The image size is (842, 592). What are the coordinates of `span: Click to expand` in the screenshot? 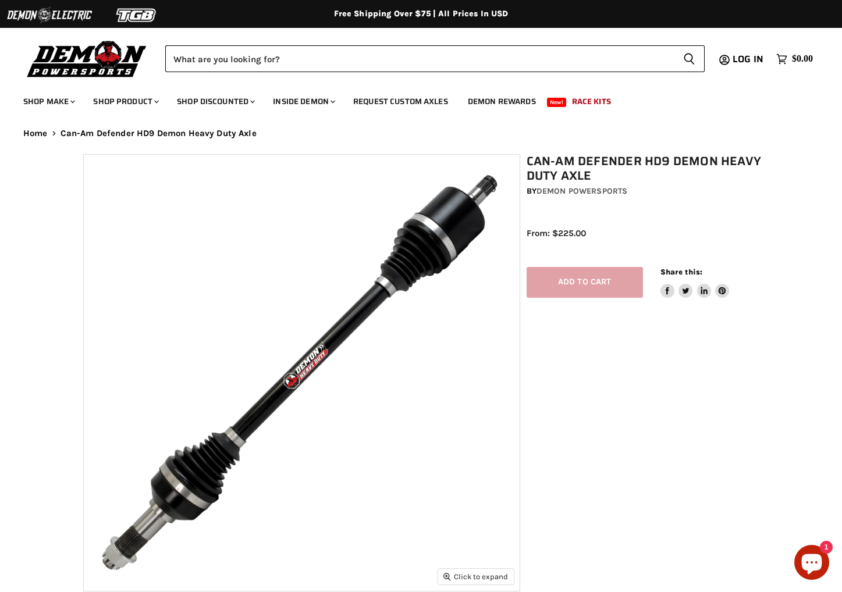 It's located at (475, 577).